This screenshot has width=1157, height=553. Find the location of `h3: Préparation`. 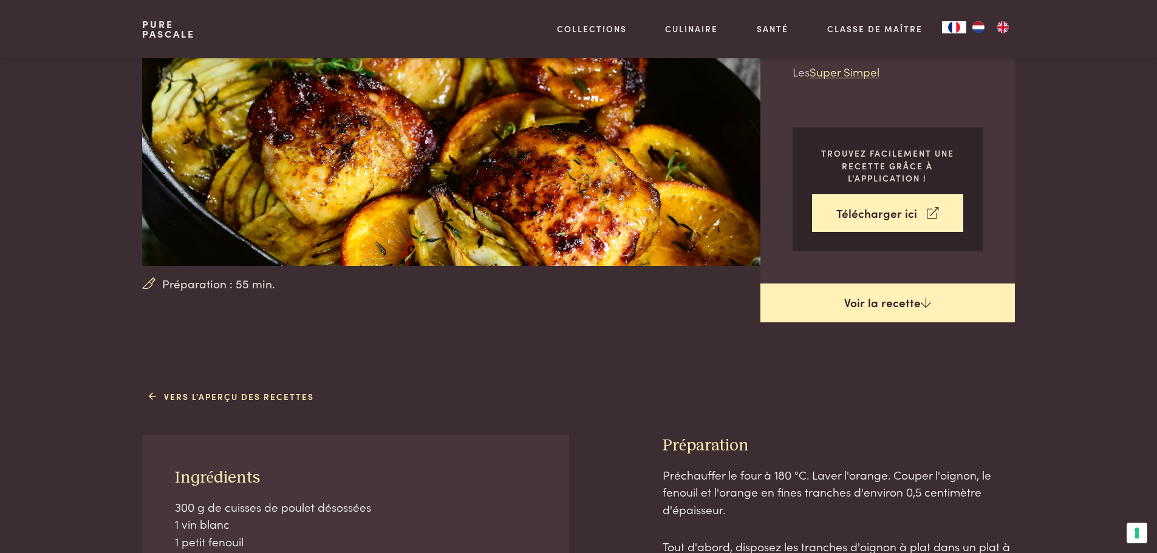

h3: Préparation is located at coordinates (838, 446).